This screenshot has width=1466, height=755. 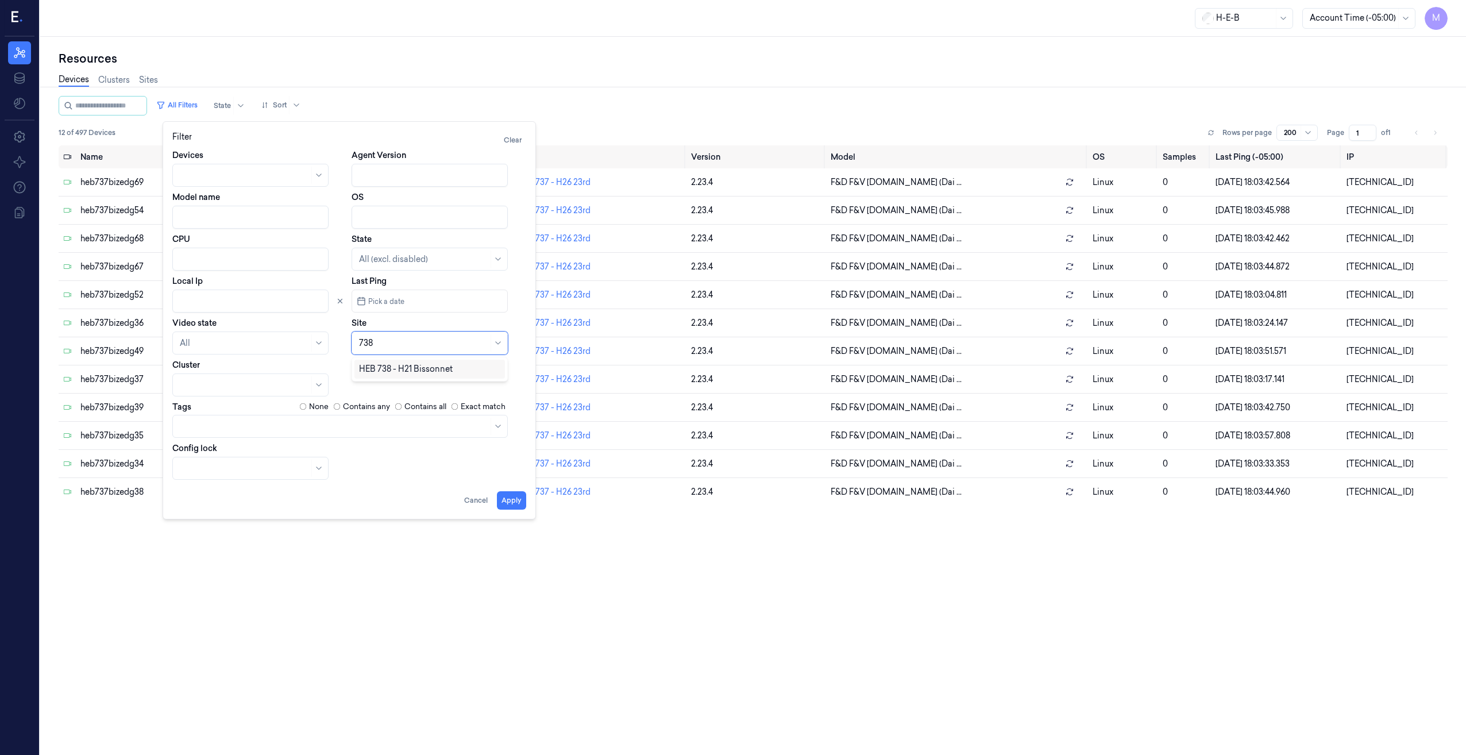 I want to click on button: Clear, so click(x=512, y=140).